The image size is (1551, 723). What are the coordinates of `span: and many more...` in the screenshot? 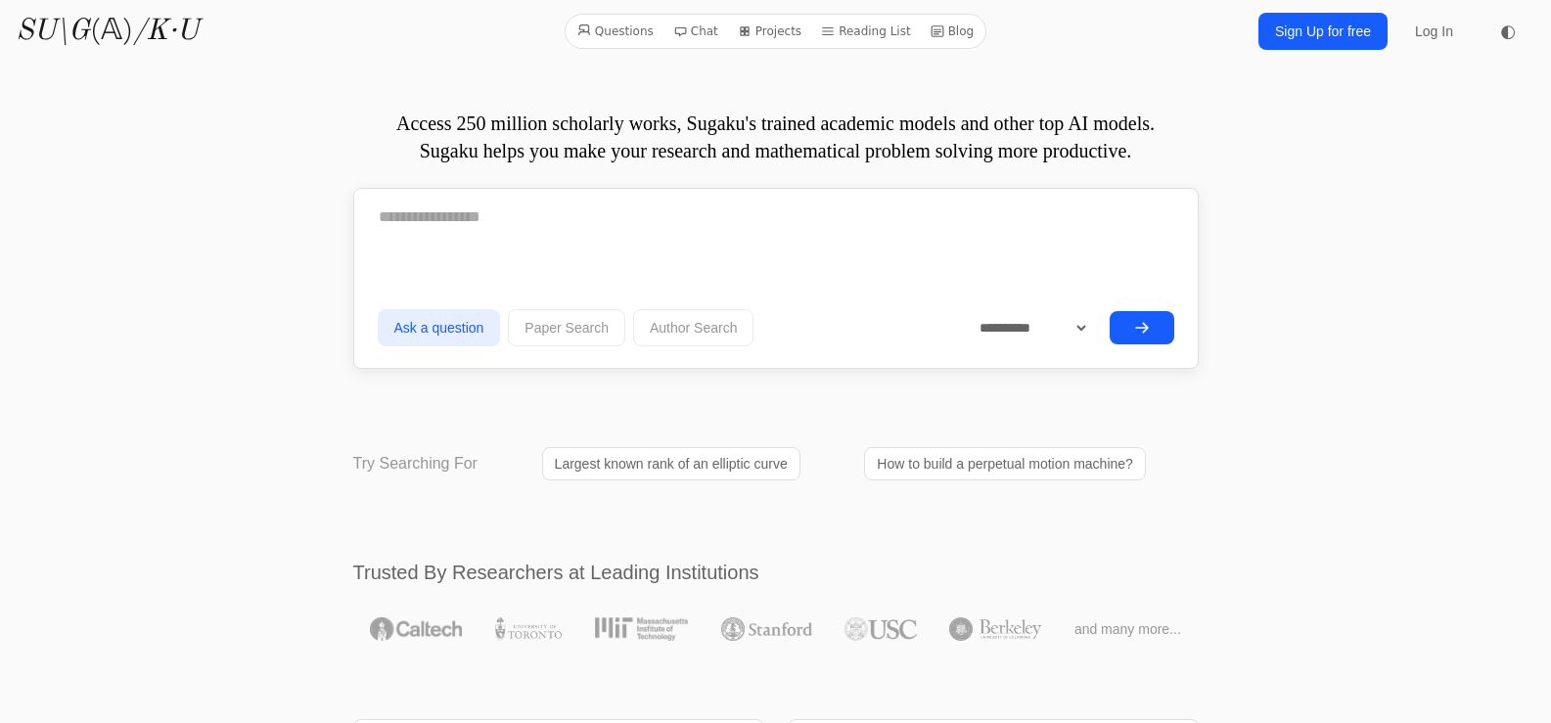 It's located at (1127, 629).